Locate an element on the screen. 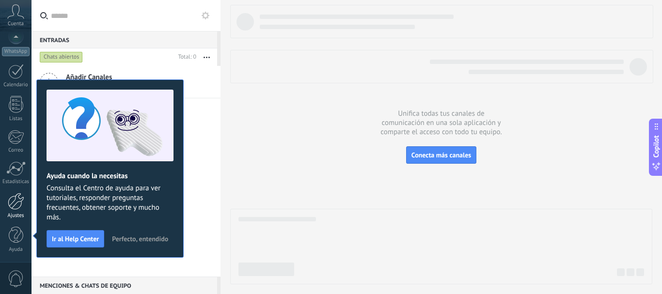 This screenshot has width=662, height=294. span: Añadir Canales is located at coordinates (124, 77).